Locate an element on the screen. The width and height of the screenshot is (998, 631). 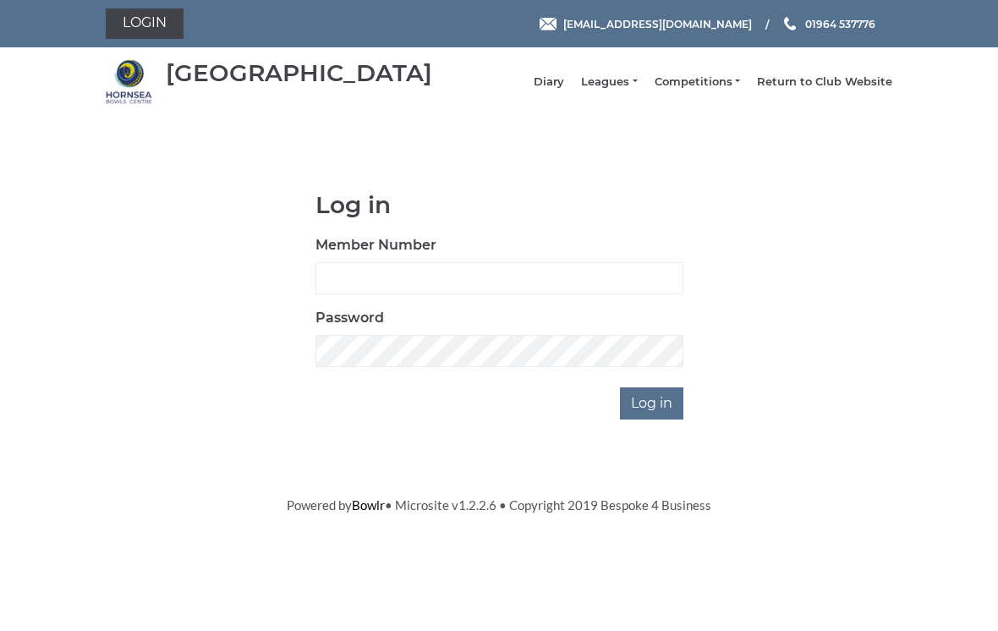
a: Leagues is located at coordinates (609, 82).